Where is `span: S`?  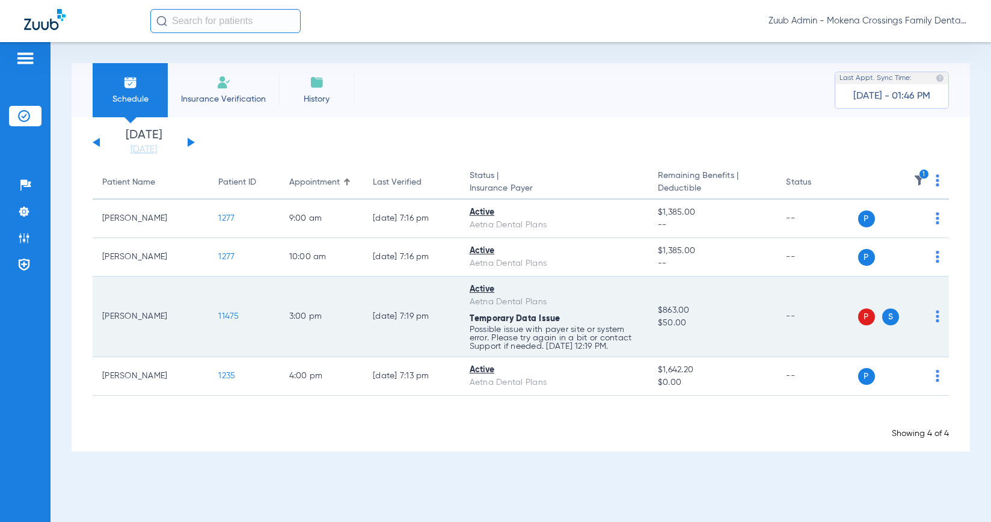 span: S is located at coordinates (891, 317).